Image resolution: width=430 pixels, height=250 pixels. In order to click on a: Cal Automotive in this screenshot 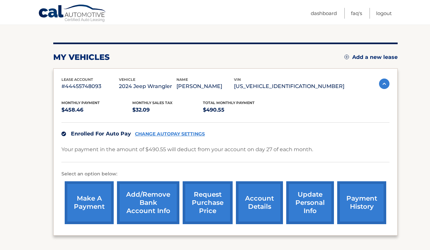, I will do `click(73, 14)`.